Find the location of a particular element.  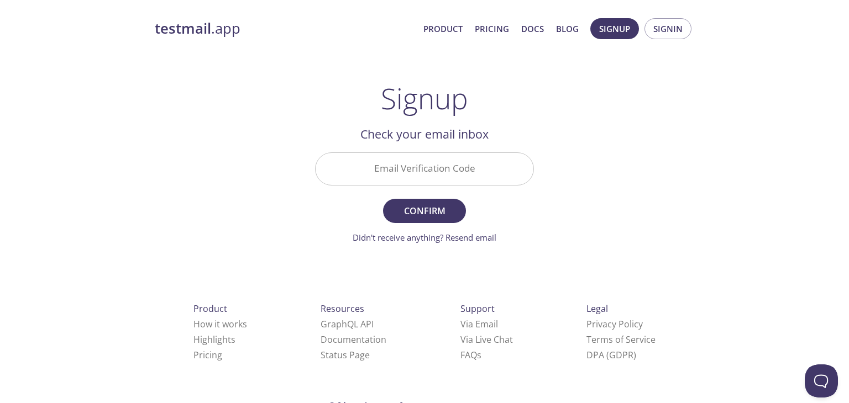

h2: Check your email inbox is located at coordinates (424, 134).